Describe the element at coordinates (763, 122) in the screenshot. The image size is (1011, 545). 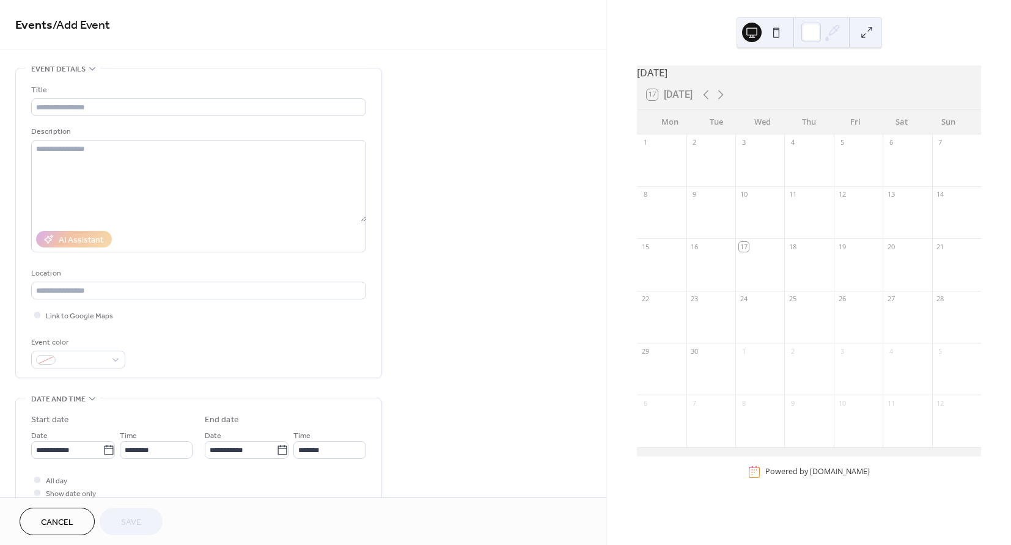
I see `div: Wed` at that location.